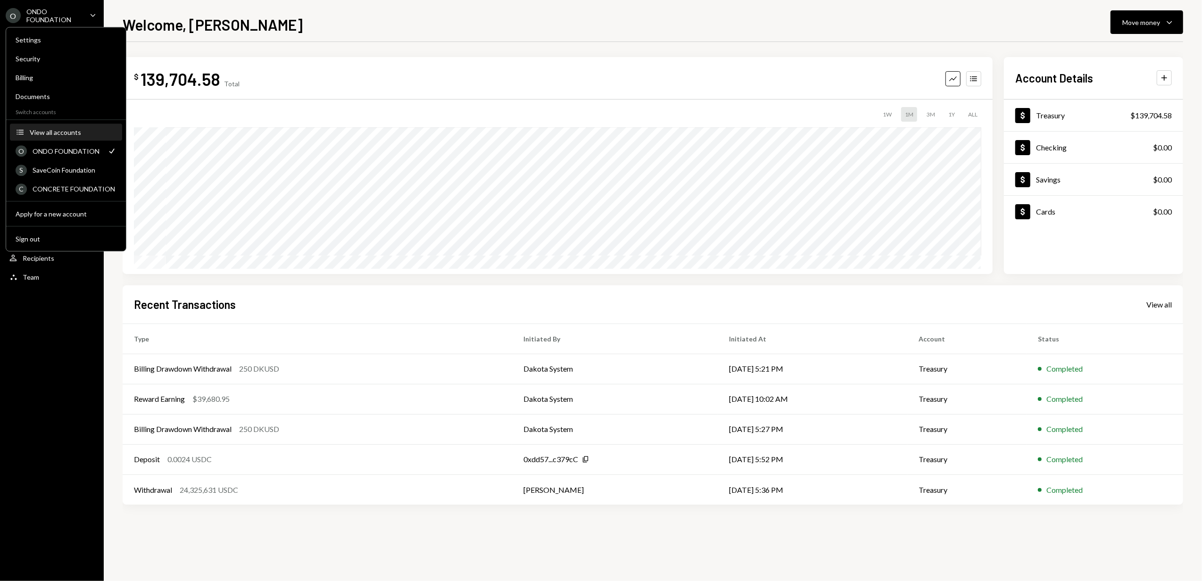 The image size is (1202, 581). What do you see at coordinates (1093, 179) in the screenshot?
I see `a: Savings$0.00` at bounding box center [1093, 179].